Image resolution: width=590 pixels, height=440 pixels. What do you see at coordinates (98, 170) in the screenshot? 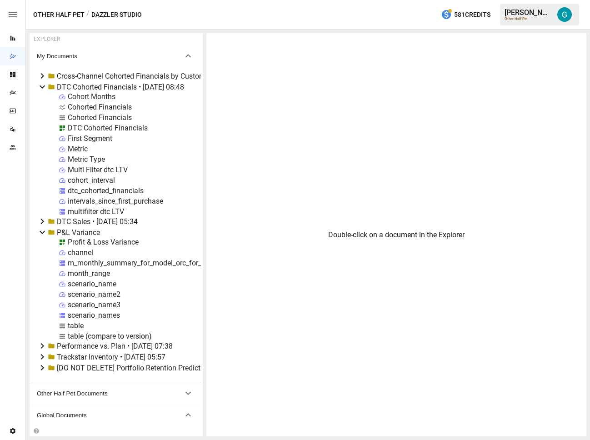
I see `div: Multi Filter dtc LTV` at bounding box center [98, 170].